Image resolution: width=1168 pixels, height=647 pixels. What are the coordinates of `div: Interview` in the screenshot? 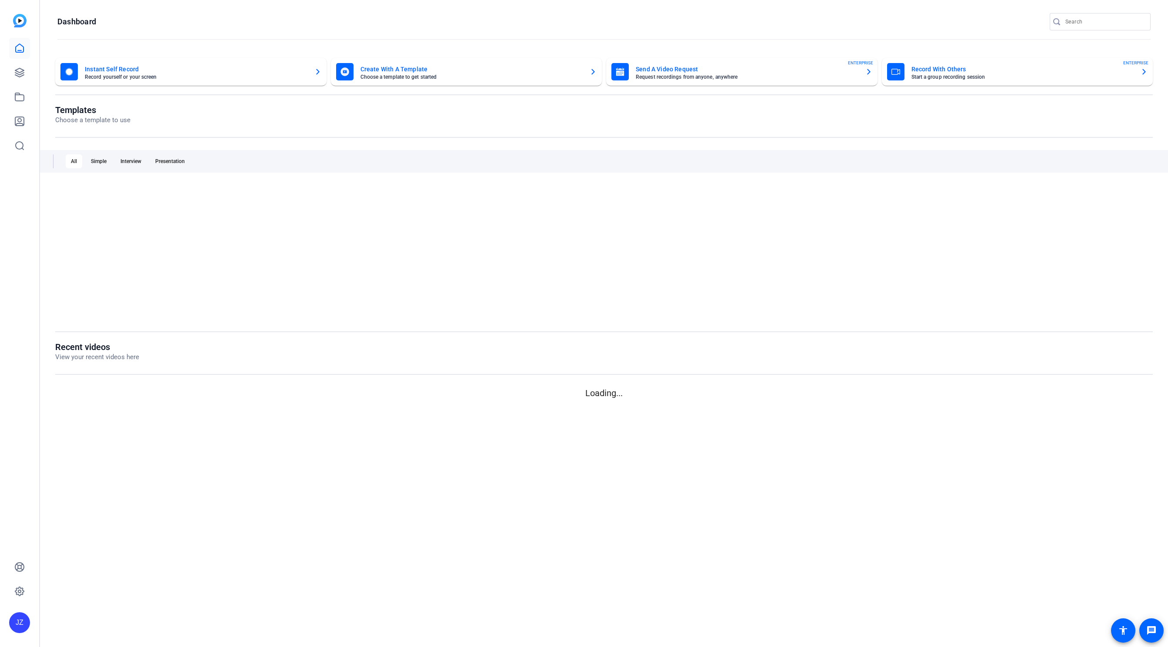 It's located at (131, 161).